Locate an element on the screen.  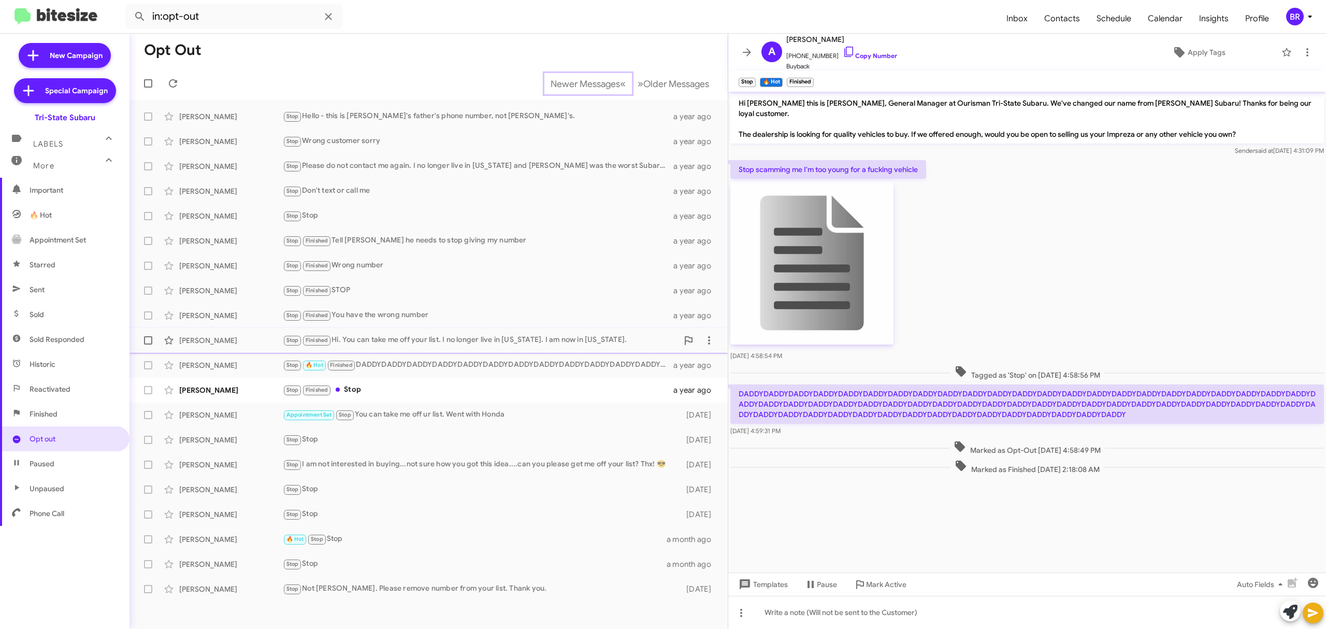
div: I am not interested in buying...not sure how you got this idea....can you please get me off your ... is located at coordinates (479, 464).